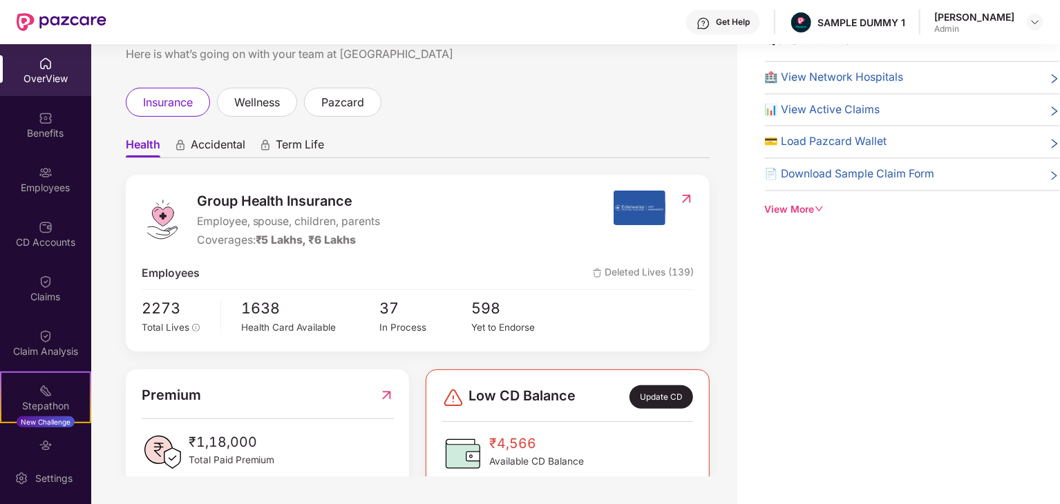 Image resolution: width=1060 pixels, height=504 pixels. Describe the element at coordinates (536, 462) in the screenshot. I see `span: Available CD Balance` at that location.